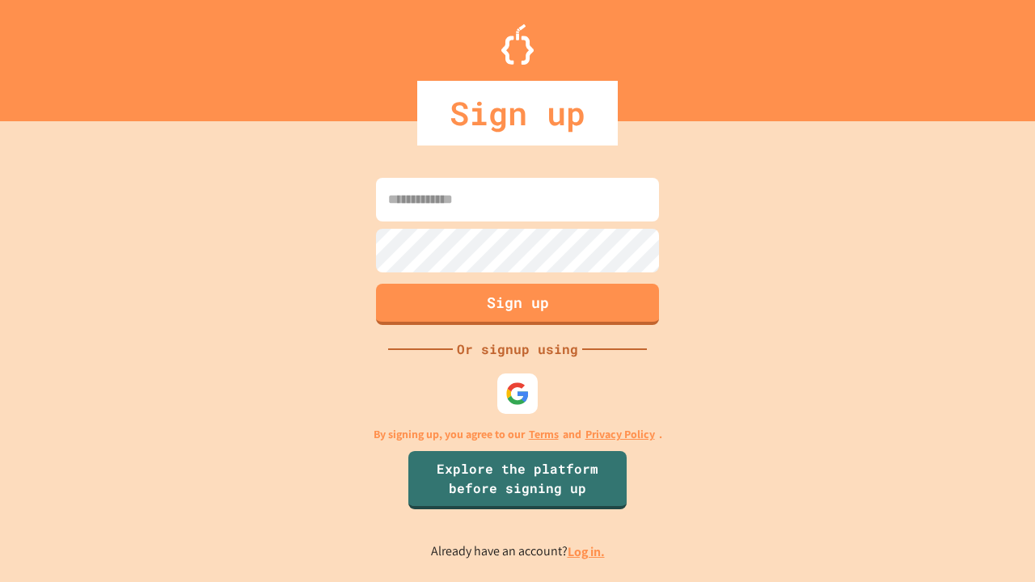 The image size is (1035, 582). Describe the element at coordinates (517, 394) in the screenshot. I see `img: google-icon.svg` at that location.